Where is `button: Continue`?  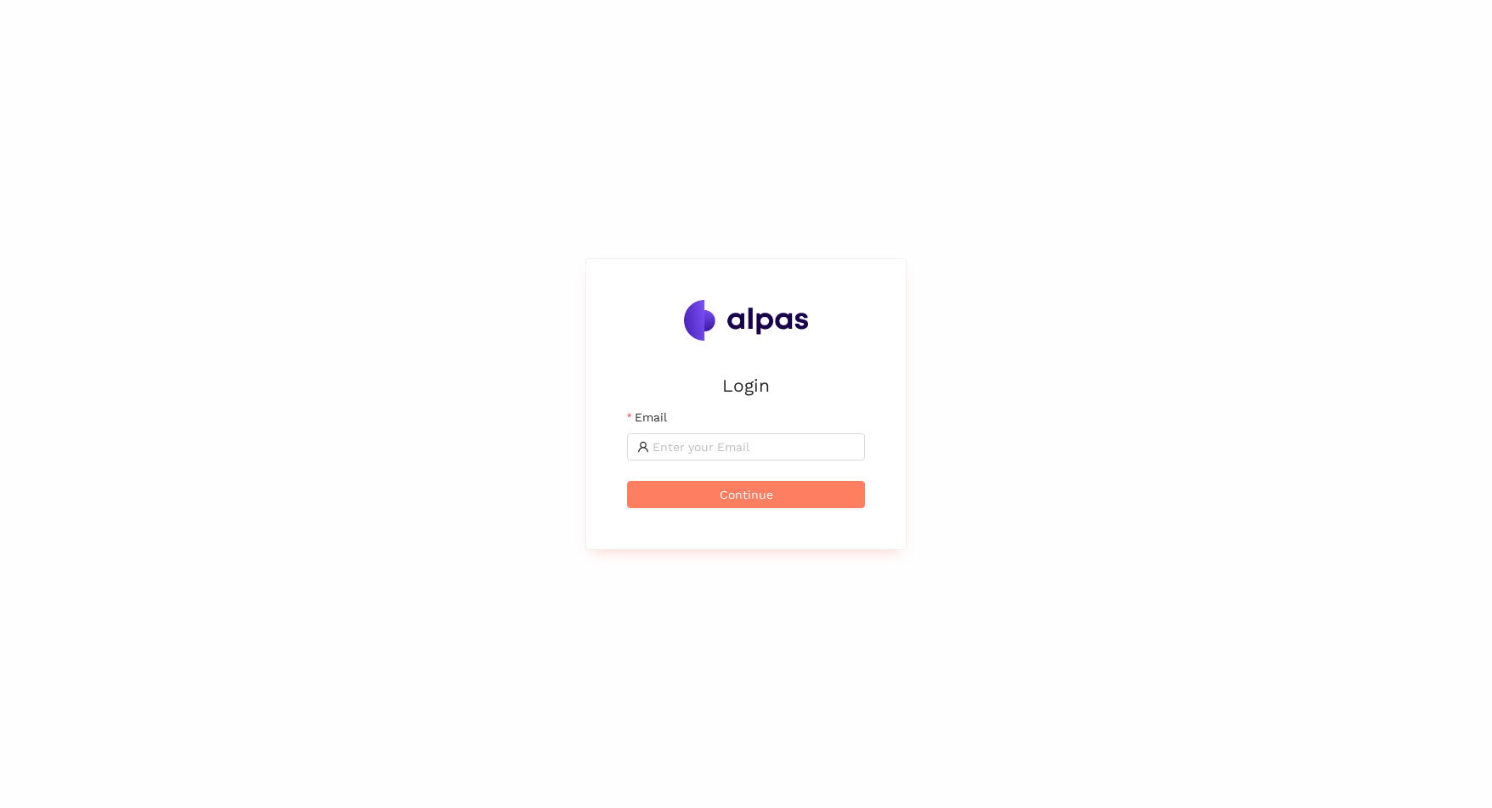
button: Continue is located at coordinates (746, 495).